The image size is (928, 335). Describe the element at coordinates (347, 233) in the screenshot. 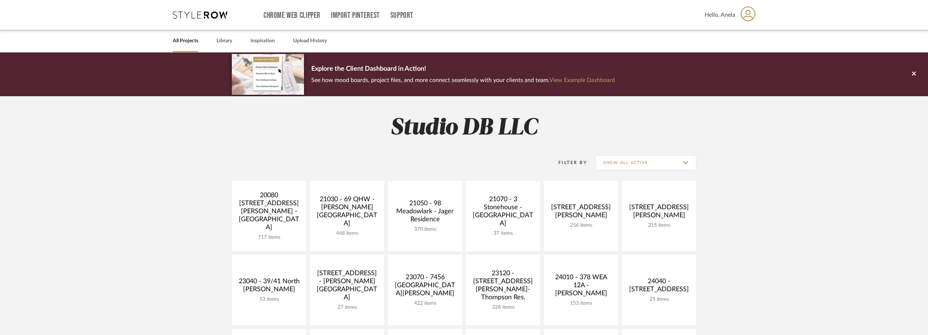

I see `div: 448 items` at that location.